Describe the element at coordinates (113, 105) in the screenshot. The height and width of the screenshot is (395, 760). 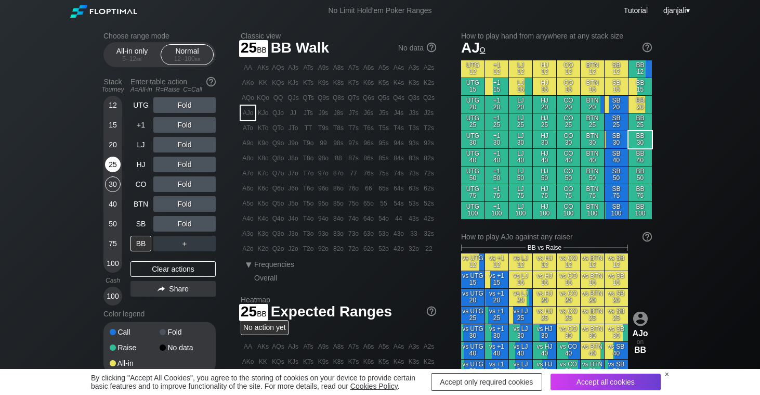
I see `div: 12` at that location.